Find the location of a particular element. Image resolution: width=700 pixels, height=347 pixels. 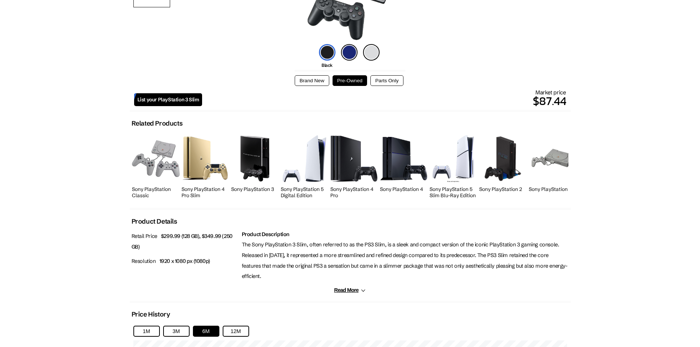

h2: Sony PlayStation 4 Pro Slim is located at coordinates (205, 192).